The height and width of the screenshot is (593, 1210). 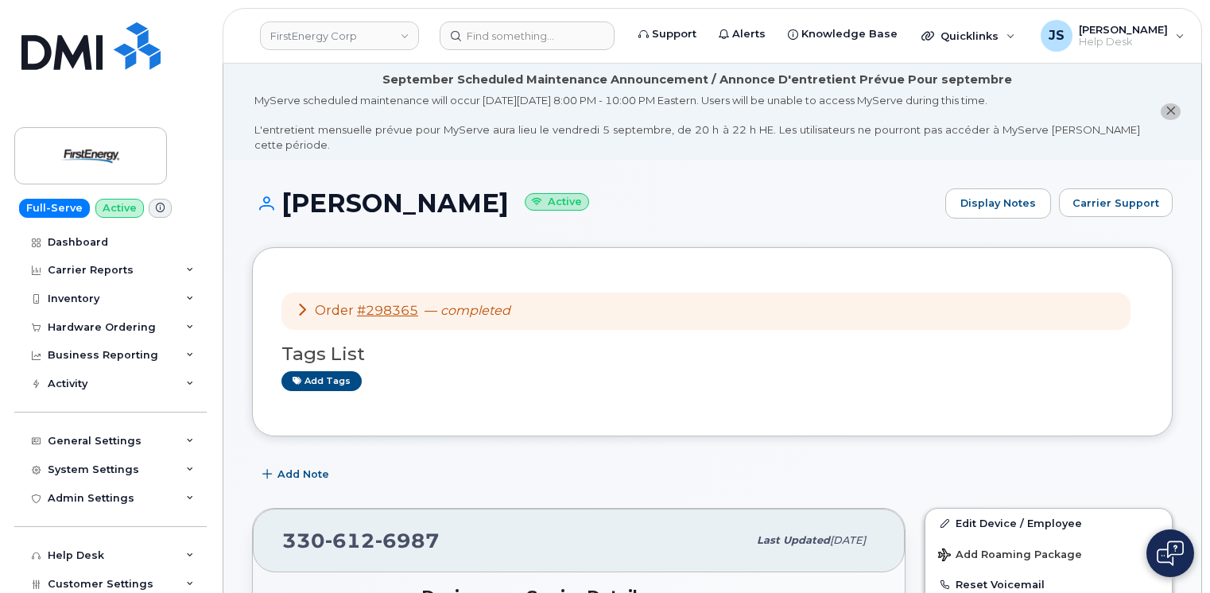 What do you see at coordinates (1116, 203) in the screenshot?
I see `button: Carrier Support` at bounding box center [1116, 203].